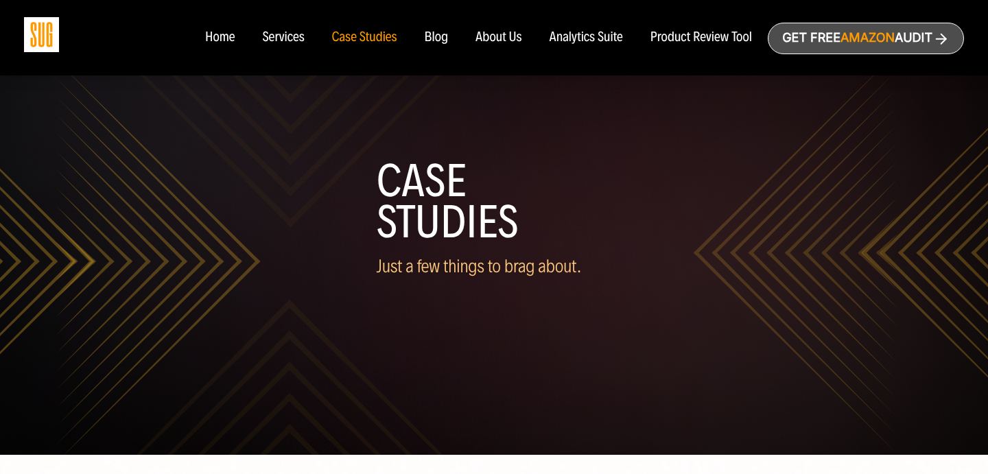 The height and width of the screenshot is (474, 988). I want to click on a: Get freeAmazonAudit, so click(866, 38).